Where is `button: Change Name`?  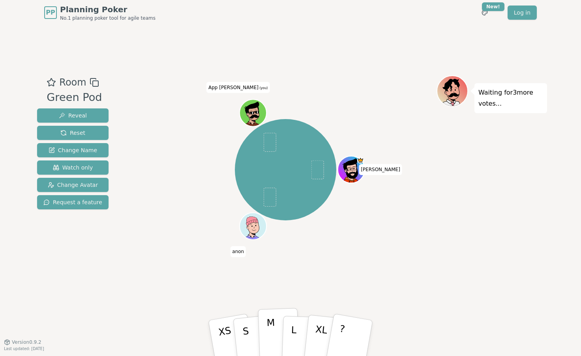 button: Change Name is located at coordinates (73, 150).